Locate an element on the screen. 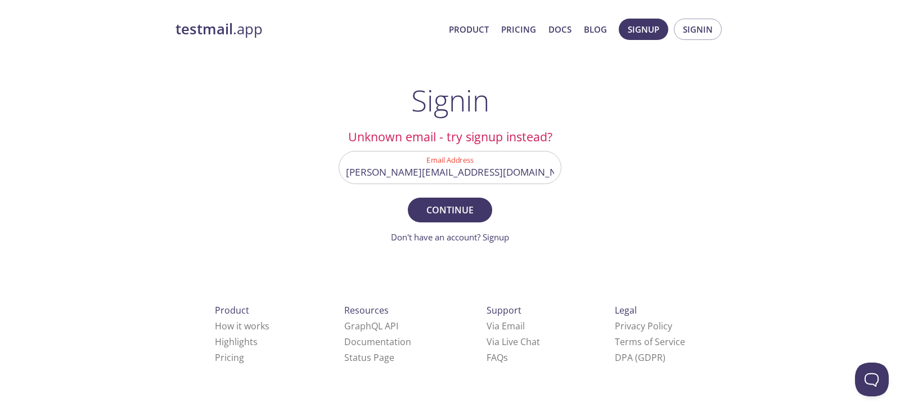 This screenshot has height=402, width=900. a: Terms of Service is located at coordinates (650, 341).